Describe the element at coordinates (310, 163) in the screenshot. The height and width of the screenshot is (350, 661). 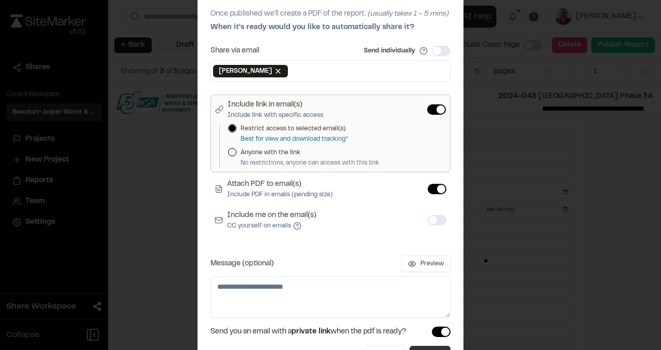
I see `p: No restrictions, anyone can access with this link` at that location.